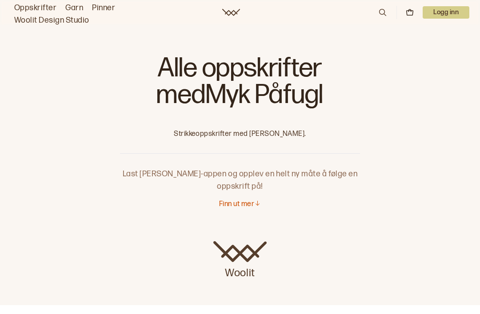  I want to click on p: Woolit, so click(240, 272).